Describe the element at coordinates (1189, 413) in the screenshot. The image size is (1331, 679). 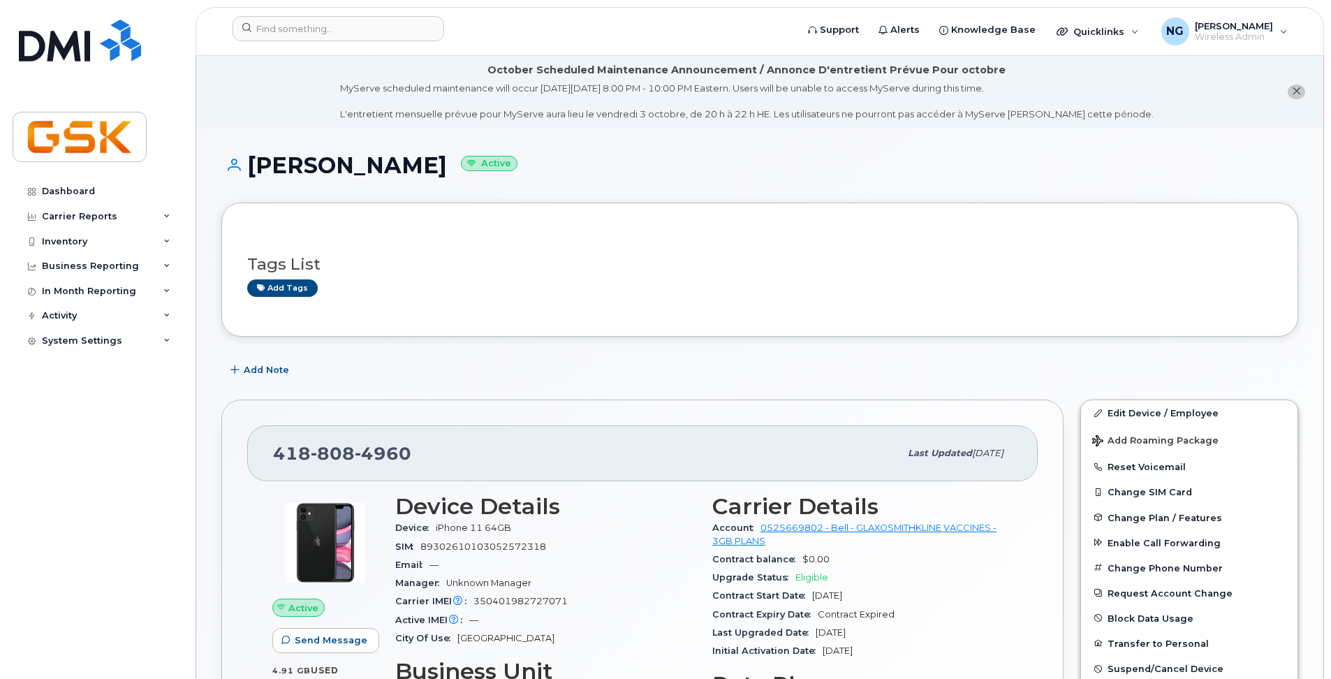
I see `a: Edit Device / Employee` at that location.